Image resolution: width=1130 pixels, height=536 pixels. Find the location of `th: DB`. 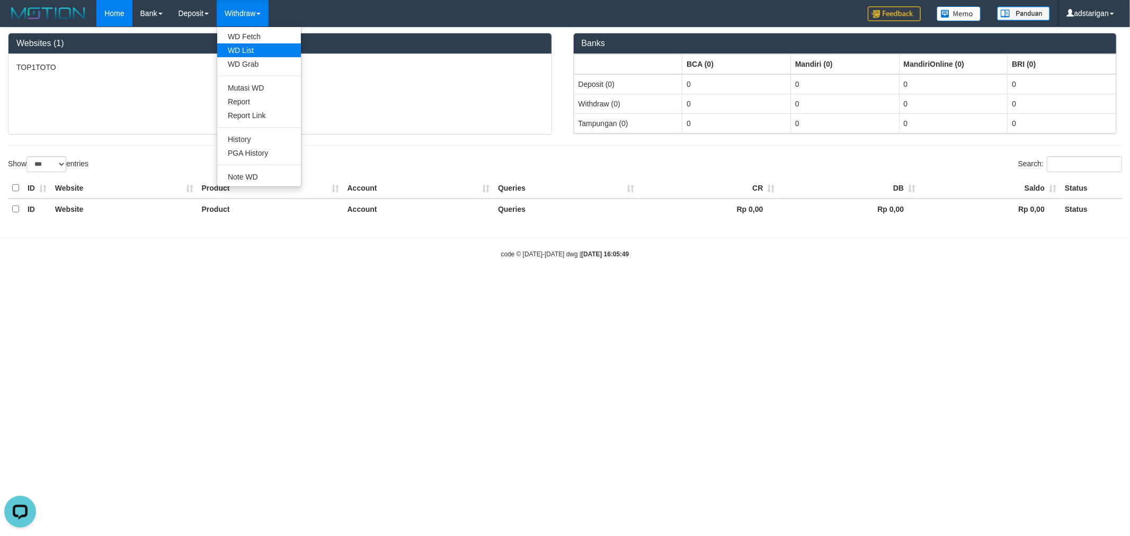

th: DB is located at coordinates (850, 188).